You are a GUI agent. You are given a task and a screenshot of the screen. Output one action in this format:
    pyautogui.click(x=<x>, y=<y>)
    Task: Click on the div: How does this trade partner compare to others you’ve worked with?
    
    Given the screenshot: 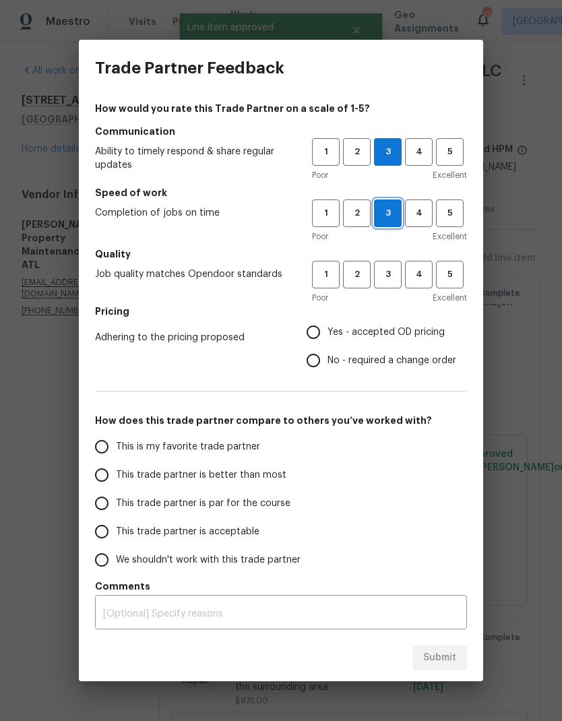 What is the action you would take?
    pyautogui.click(x=281, y=503)
    